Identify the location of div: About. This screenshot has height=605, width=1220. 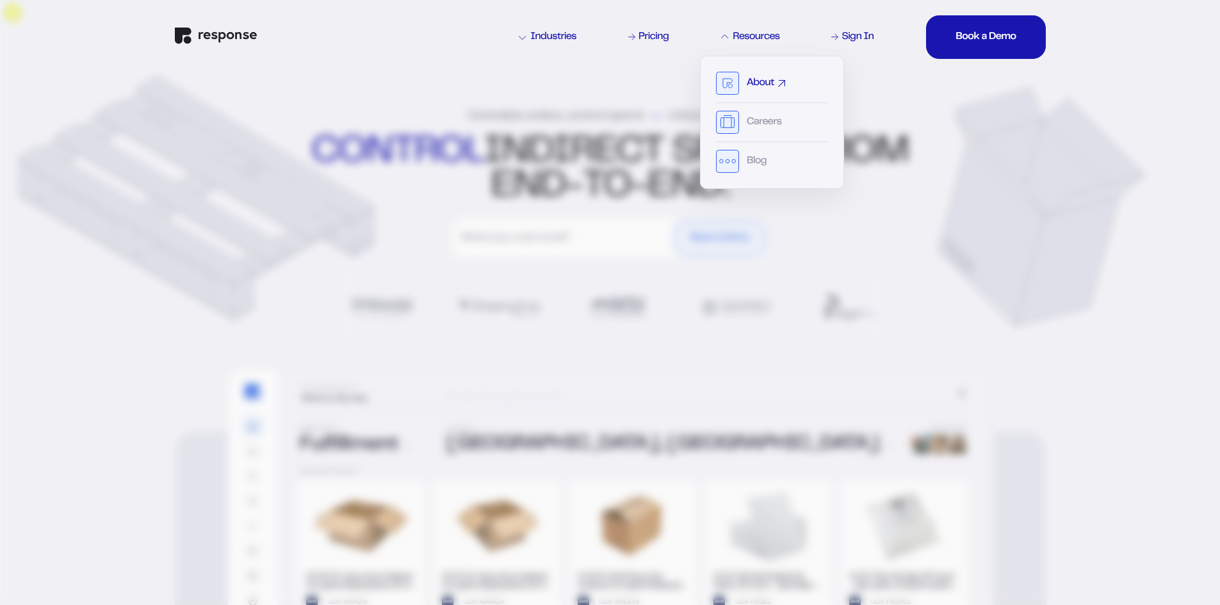
(760, 83).